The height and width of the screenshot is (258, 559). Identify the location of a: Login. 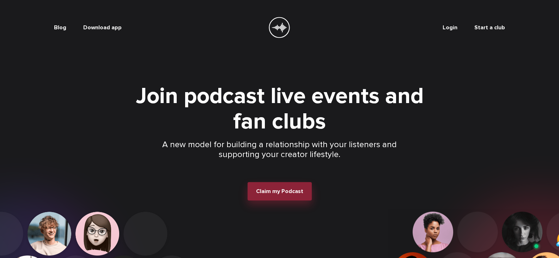
(450, 28).